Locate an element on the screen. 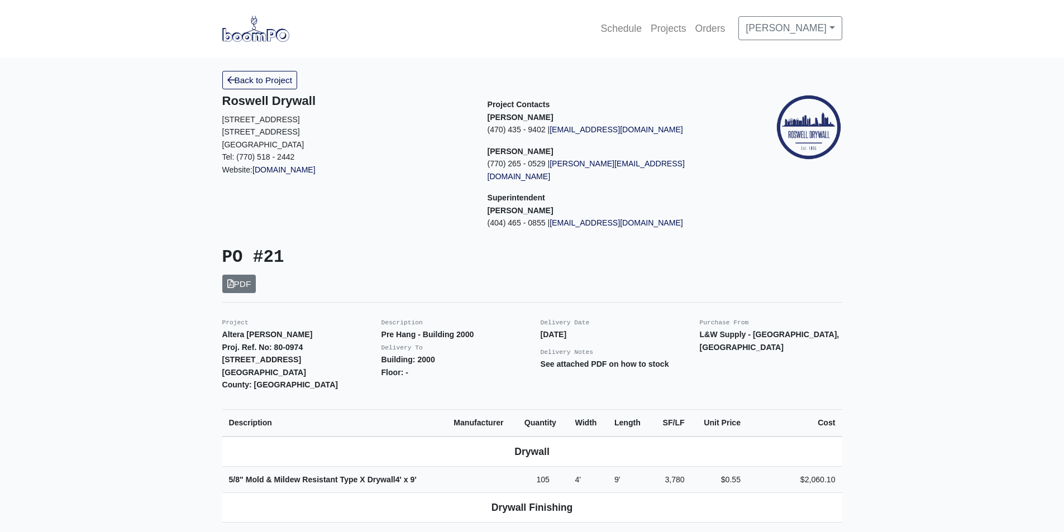 The height and width of the screenshot is (532, 1064). small: Purchase From is located at coordinates (725, 323).